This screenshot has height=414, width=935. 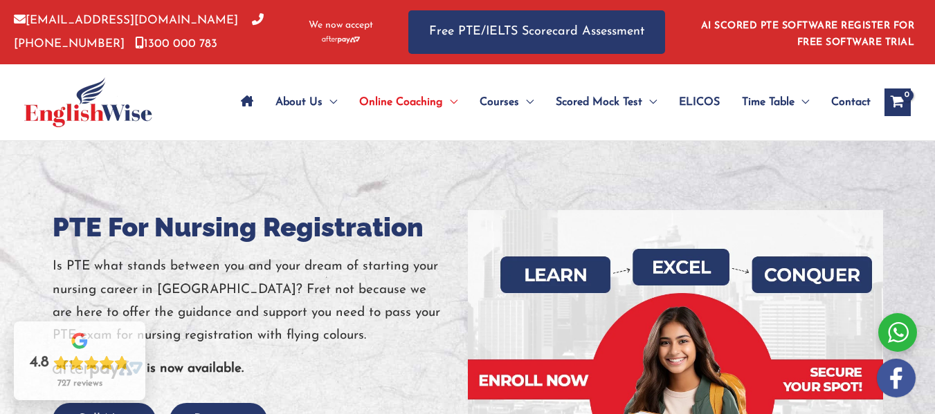 What do you see at coordinates (260, 301) in the screenshot?
I see `p: Is PTE what stands between you and your dream of starting your nursing career in [GEOGRAPHIC_DATA...` at bounding box center [260, 301].